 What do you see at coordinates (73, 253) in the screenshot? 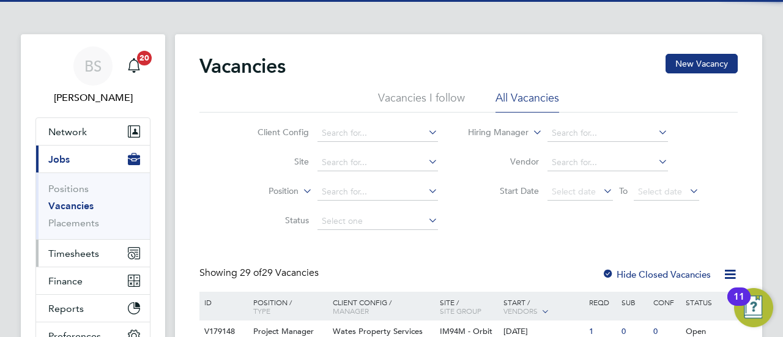
I see `span: Timesheets` at bounding box center [73, 253].